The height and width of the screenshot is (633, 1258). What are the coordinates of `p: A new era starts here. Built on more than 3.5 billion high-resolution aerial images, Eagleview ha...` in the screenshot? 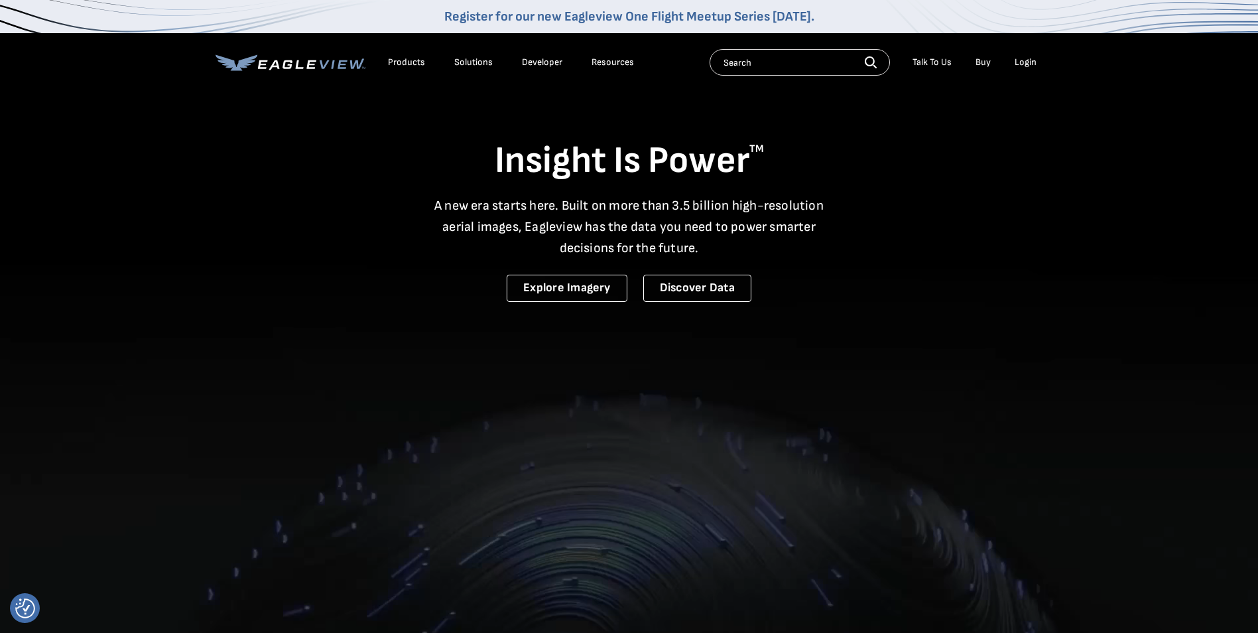 It's located at (629, 227).